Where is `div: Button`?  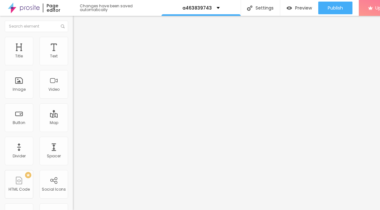
div: Button is located at coordinates (19, 123).